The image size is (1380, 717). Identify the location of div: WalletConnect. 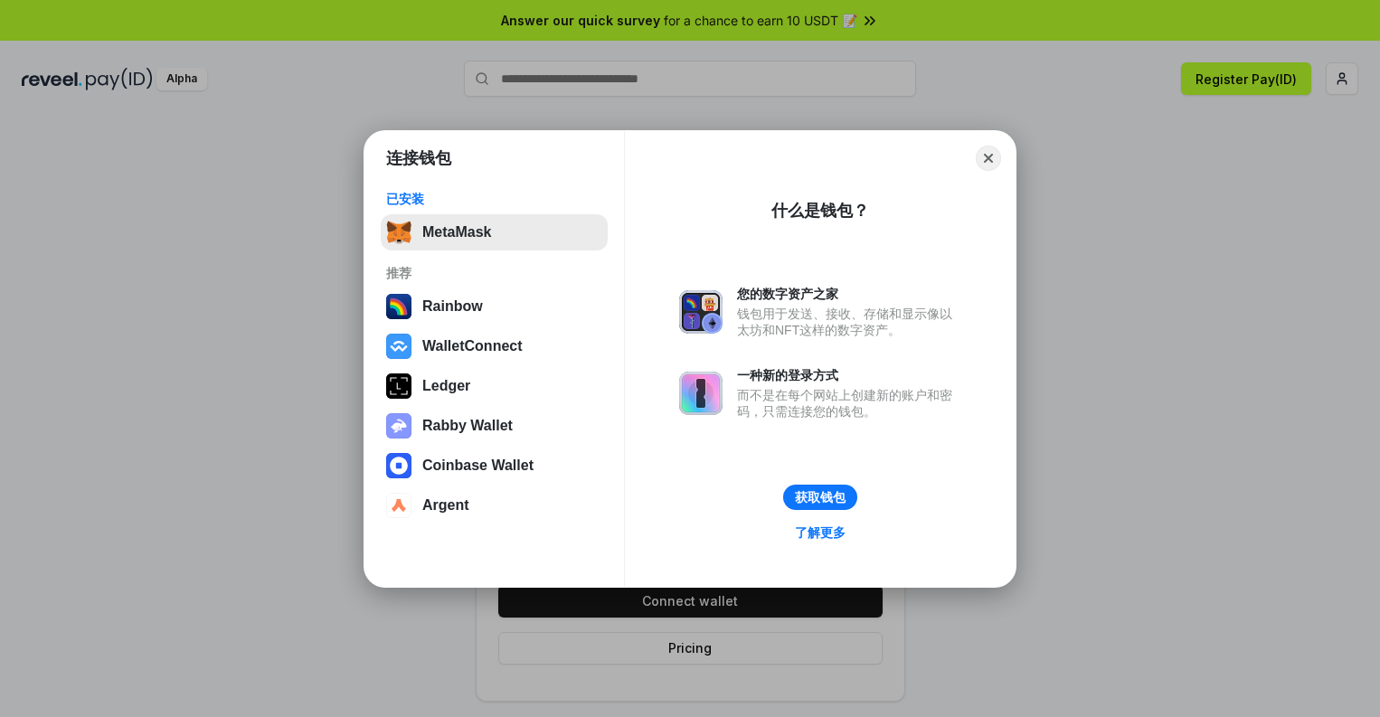
(472, 346).